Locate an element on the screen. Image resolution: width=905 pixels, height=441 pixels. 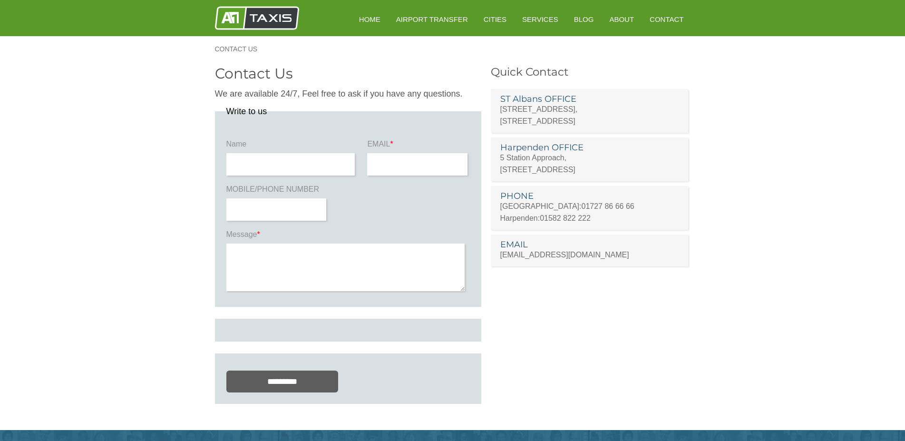
a: Blog is located at coordinates (584, 19).